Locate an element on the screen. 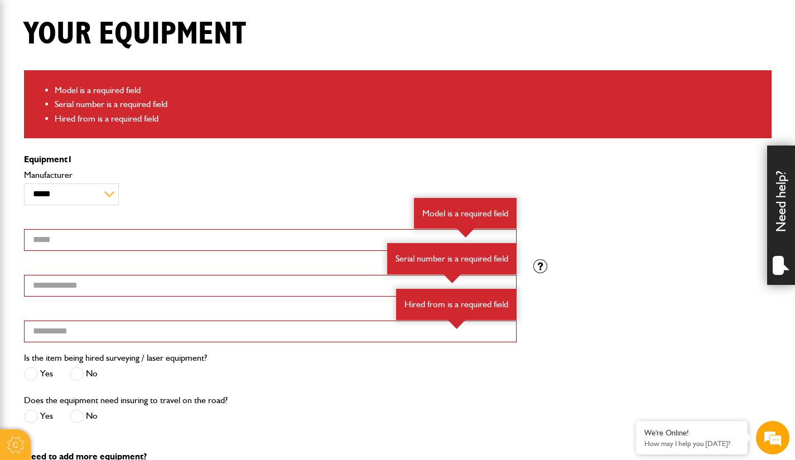 The width and height of the screenshot is (795, 460). div: Hired from is a required field is located at coordinates (456, 305).